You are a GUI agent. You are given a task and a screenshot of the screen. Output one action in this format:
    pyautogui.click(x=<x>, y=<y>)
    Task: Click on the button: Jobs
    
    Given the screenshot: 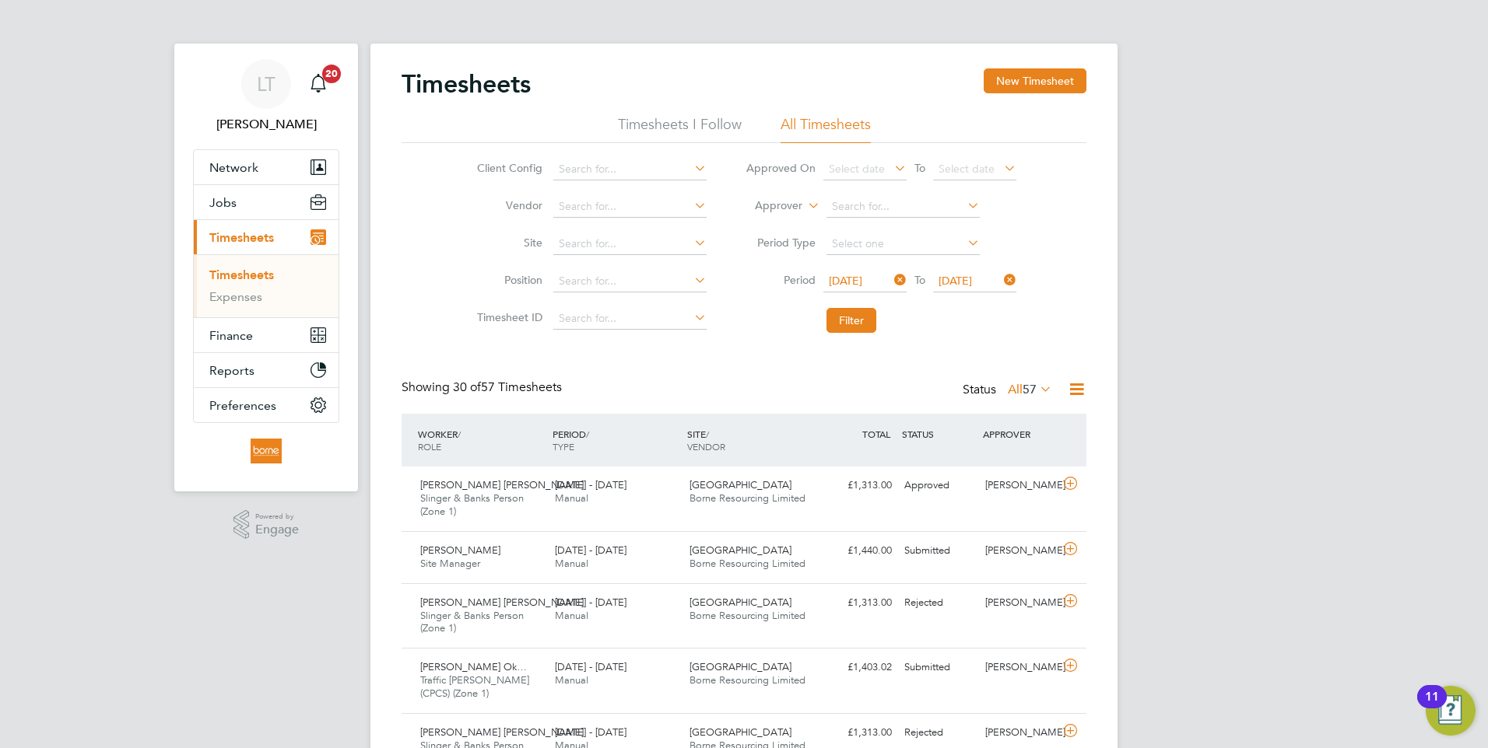 What is the action you would take?
    pyautogui.click(x=266, y=202)
    